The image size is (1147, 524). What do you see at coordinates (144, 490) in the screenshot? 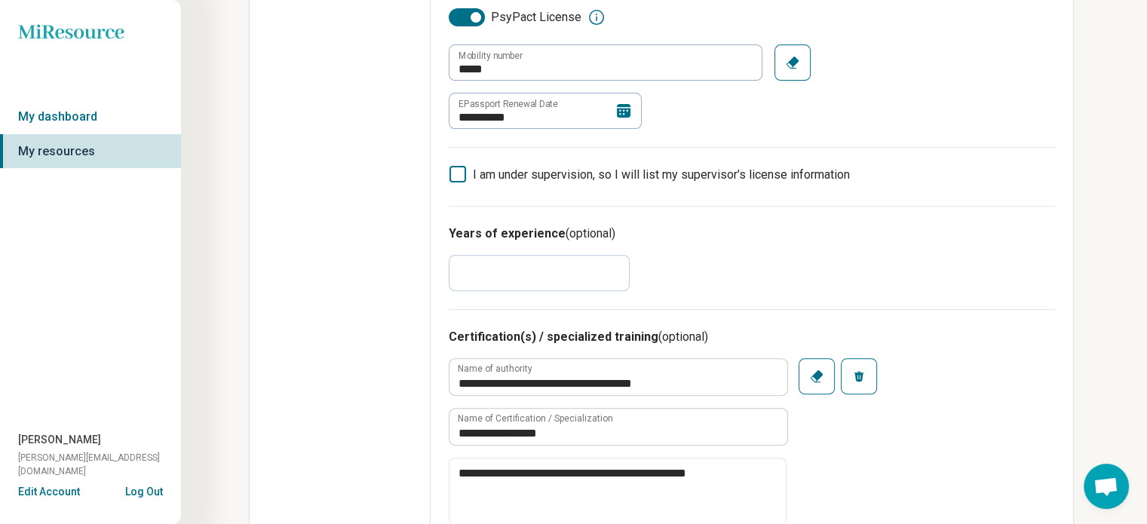
I see `button: Log Out` at bounding box center [144, 490].